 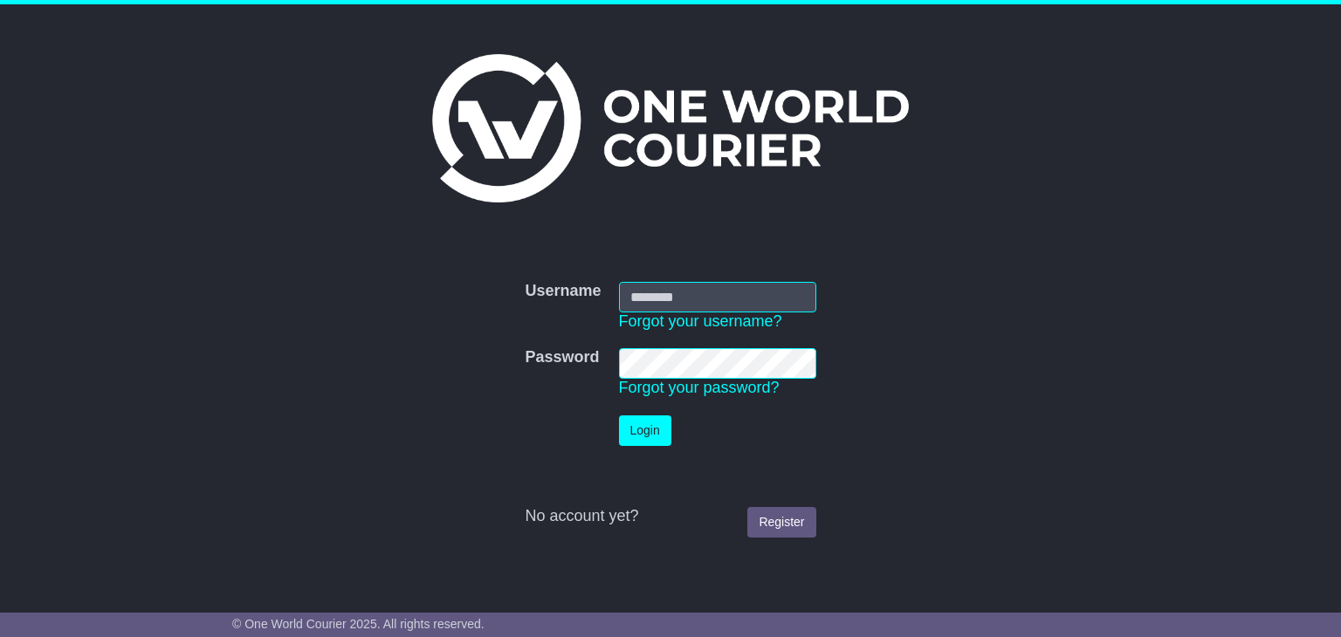 I want to click on button: Login, so click(x=645, y=430).